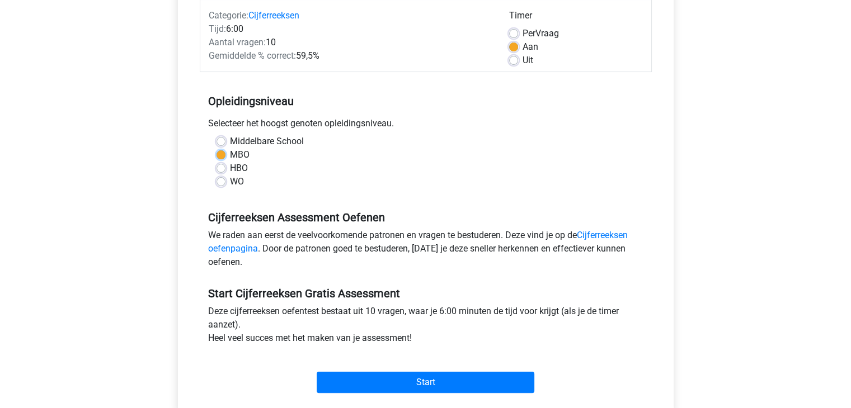  What do you see at coordinates (228, 15) in the screenshot?
I see `span: Categorie:` at bounding box center [228, 15].